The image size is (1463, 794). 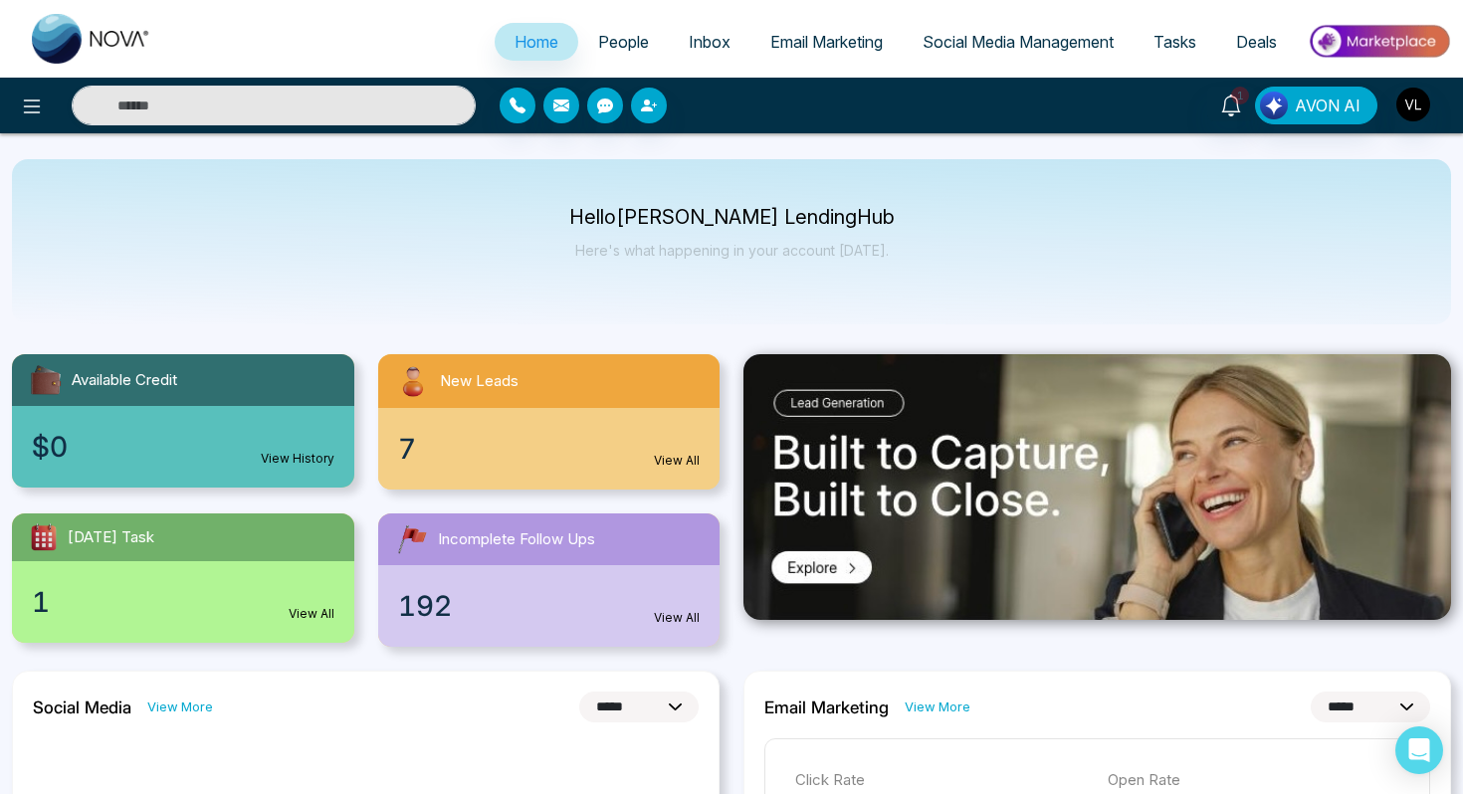 I want to click on span: New Leads, so click(x=479, y=381).